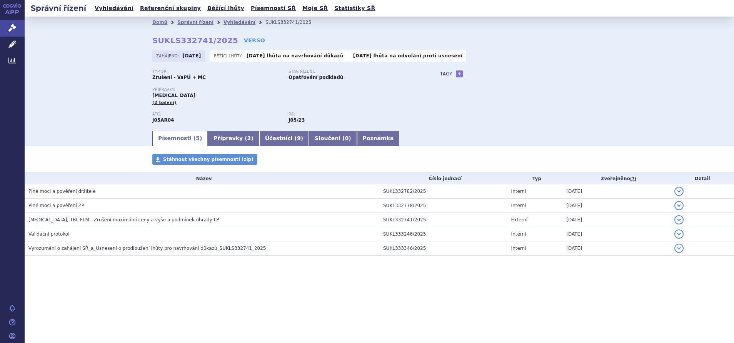 The image size is (734, 343). Describe the element at coordinates (443, 220) in the screenshot. I see `td: SUKL332741/2025` at that location.